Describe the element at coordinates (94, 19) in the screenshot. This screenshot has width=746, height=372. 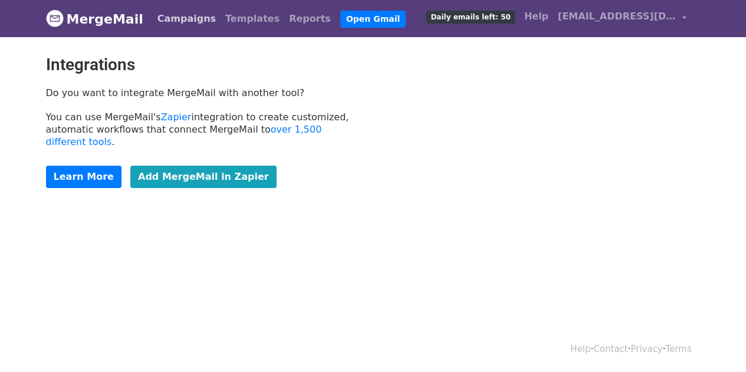
I see `a: MergeMail` at that location.